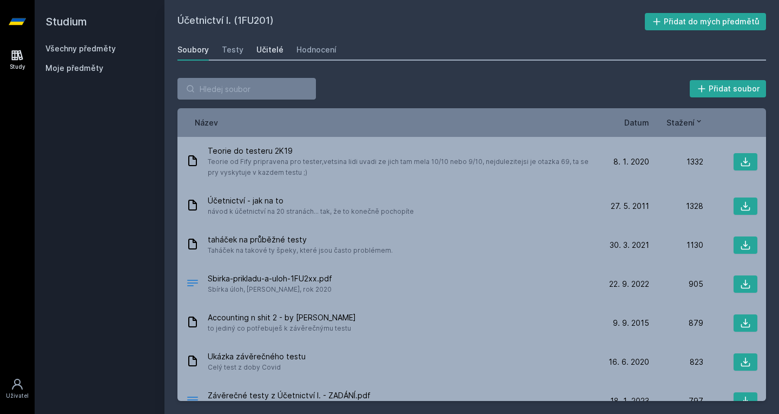 This screenshot has width=779, height=414. I want to click on span: 16. 6. 2020, so click(629, 362).